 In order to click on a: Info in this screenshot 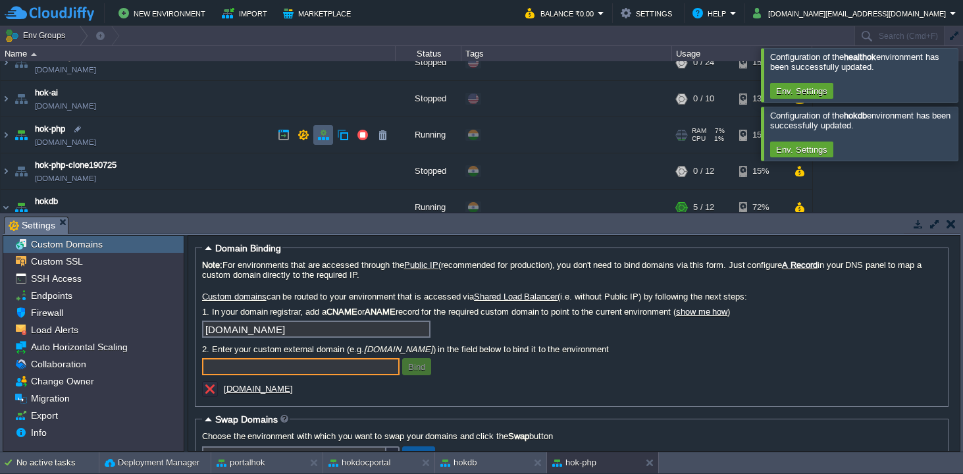, I will do `click(38, 432)`.